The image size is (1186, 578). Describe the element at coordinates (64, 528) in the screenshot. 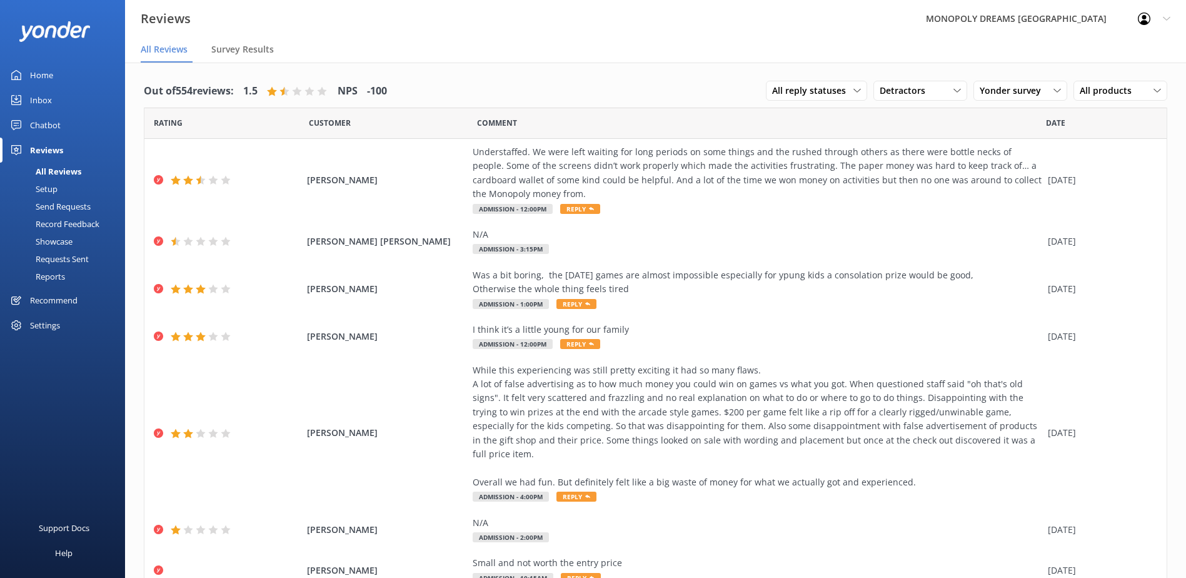

I see `div: Support Docs` at that location.